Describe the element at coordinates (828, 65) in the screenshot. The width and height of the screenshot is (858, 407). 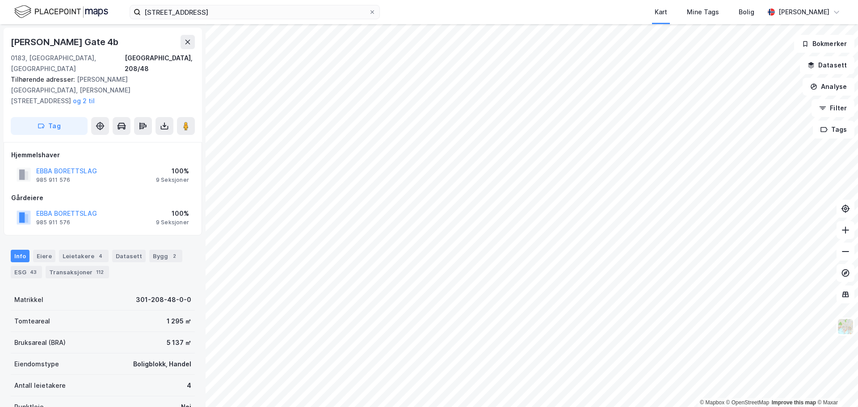
I see `button: Datasett` at that location.